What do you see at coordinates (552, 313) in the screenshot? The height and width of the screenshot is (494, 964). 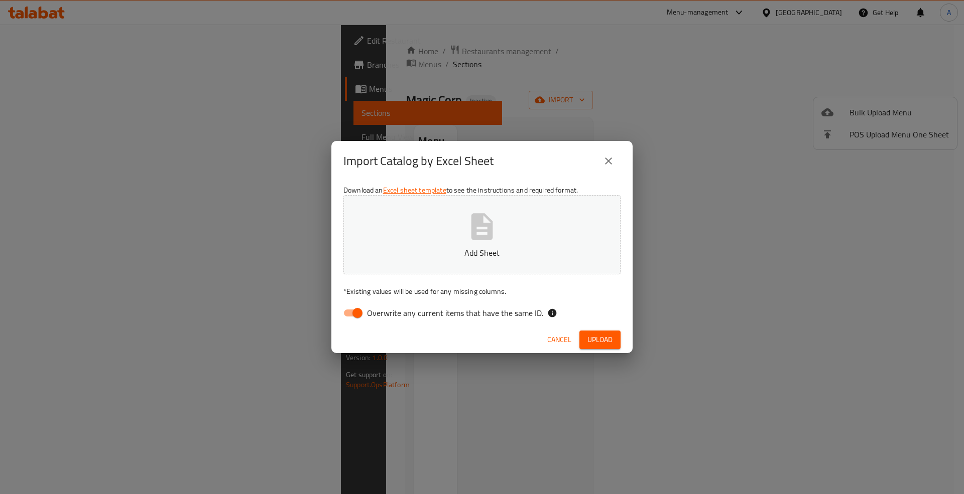 I see `svg: If the overwrite option isn't selected, then the items that match an existing ID will be ignored ...` at bounding box center [552, 313].